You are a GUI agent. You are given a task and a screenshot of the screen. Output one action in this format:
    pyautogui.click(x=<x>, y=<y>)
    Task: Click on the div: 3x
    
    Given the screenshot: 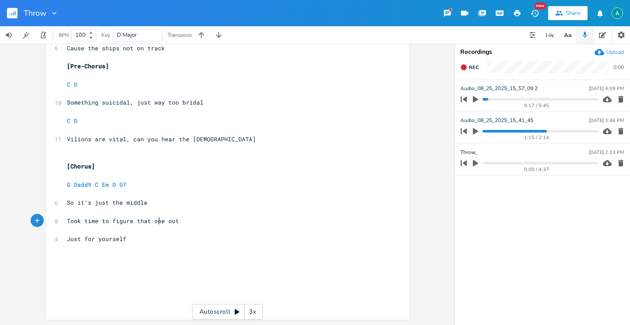 What is the action you would take?
    pyautogui.click(x=252, y=312)
    